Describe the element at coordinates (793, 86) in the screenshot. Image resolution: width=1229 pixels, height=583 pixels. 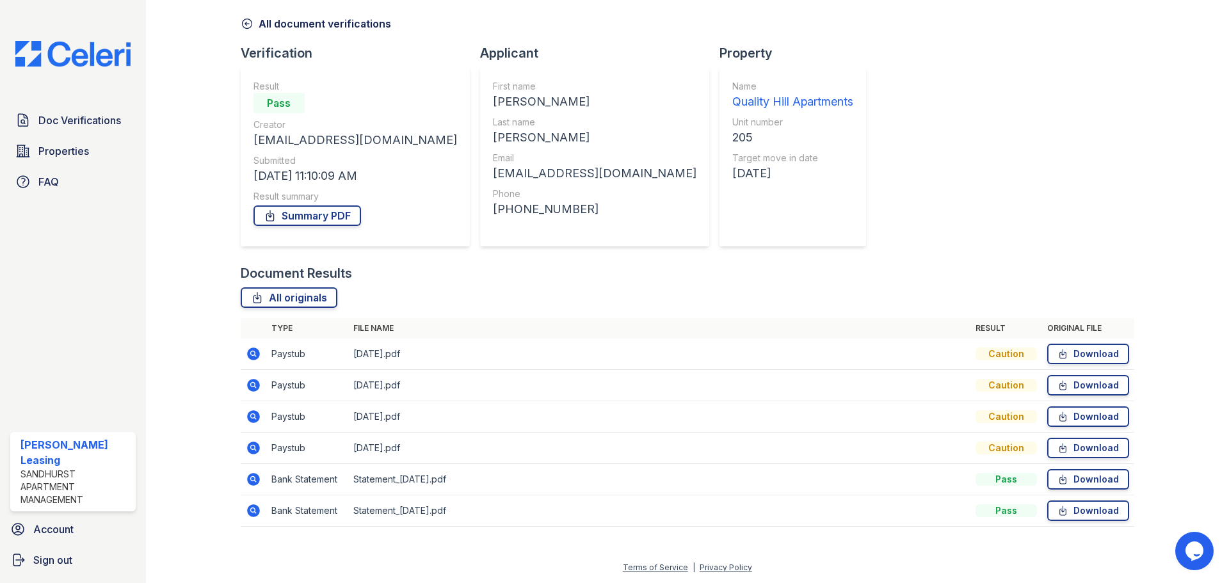
I see `div: Name` at that location.